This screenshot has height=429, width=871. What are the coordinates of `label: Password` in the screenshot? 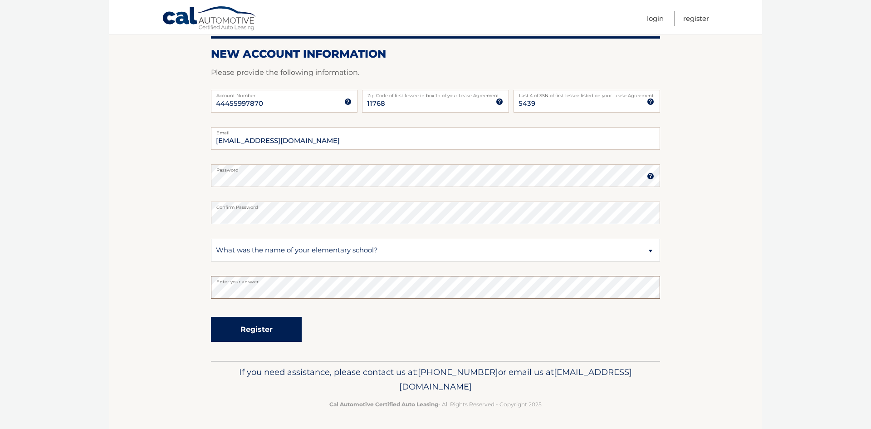 It's located at (436, 168).